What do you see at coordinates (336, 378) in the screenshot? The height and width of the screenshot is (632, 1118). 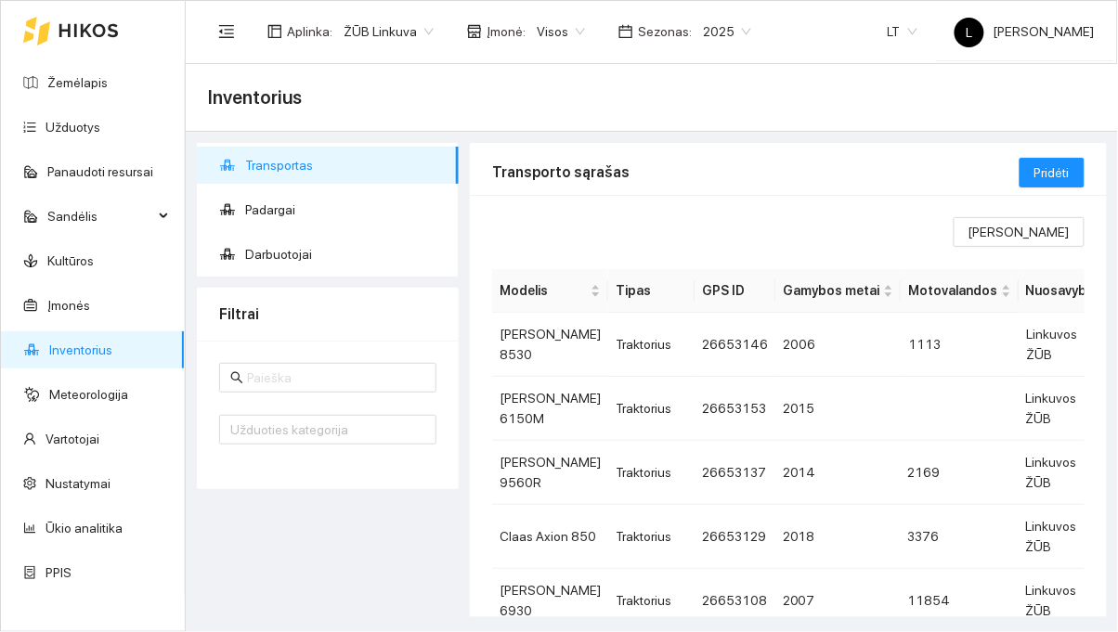 I see `input: Paieška` at bounding box center [336, 378].